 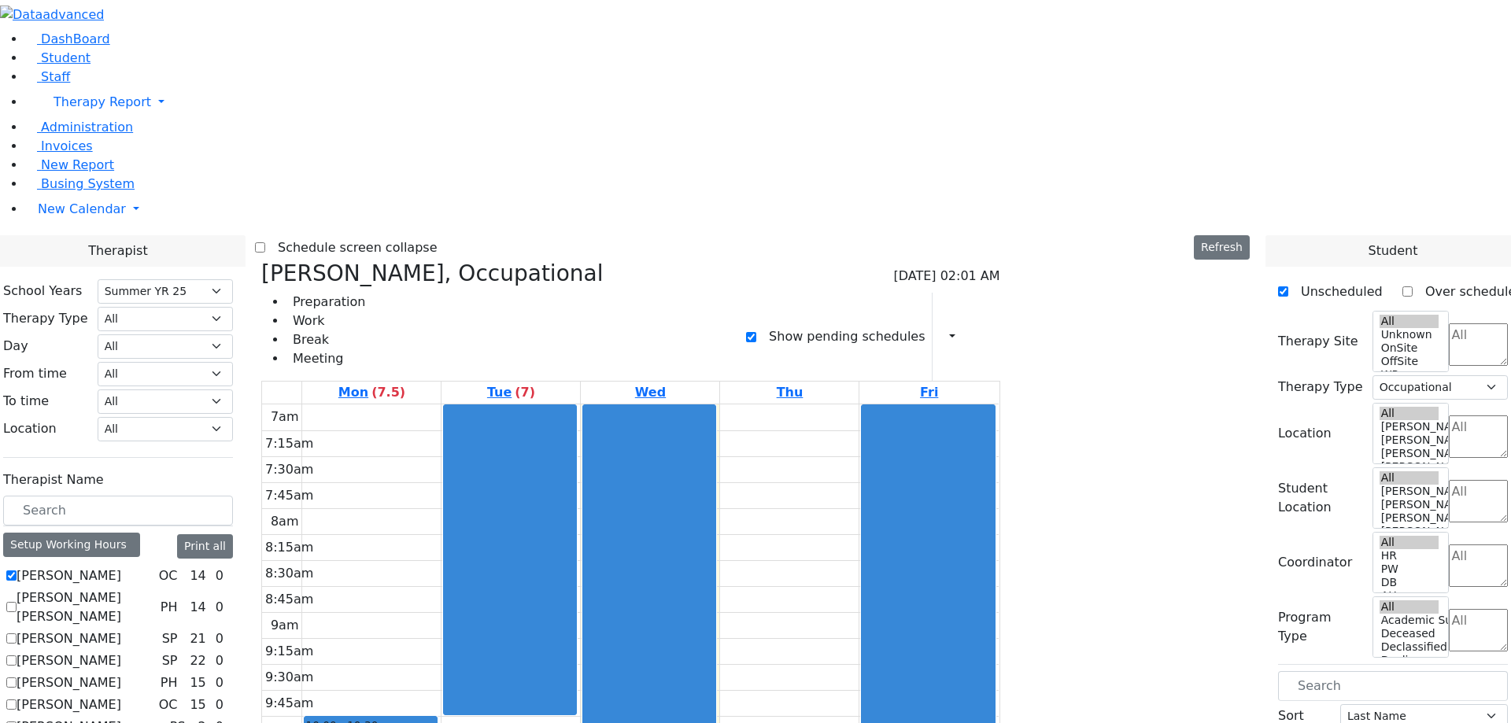 I want to click on a: August 21, 2025, so click(x=790, y=393).